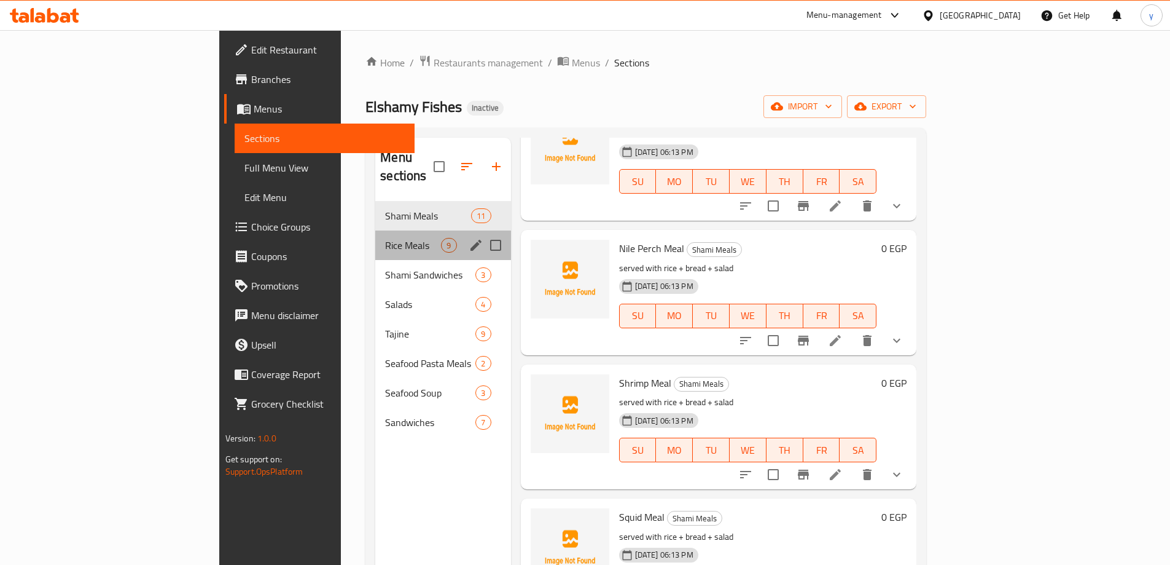 The width and height of the screenshot is (1170, 565). Describe the element at coordinates (570, 145) in the screenshot. I see `img: Mixed Meal` at that location.